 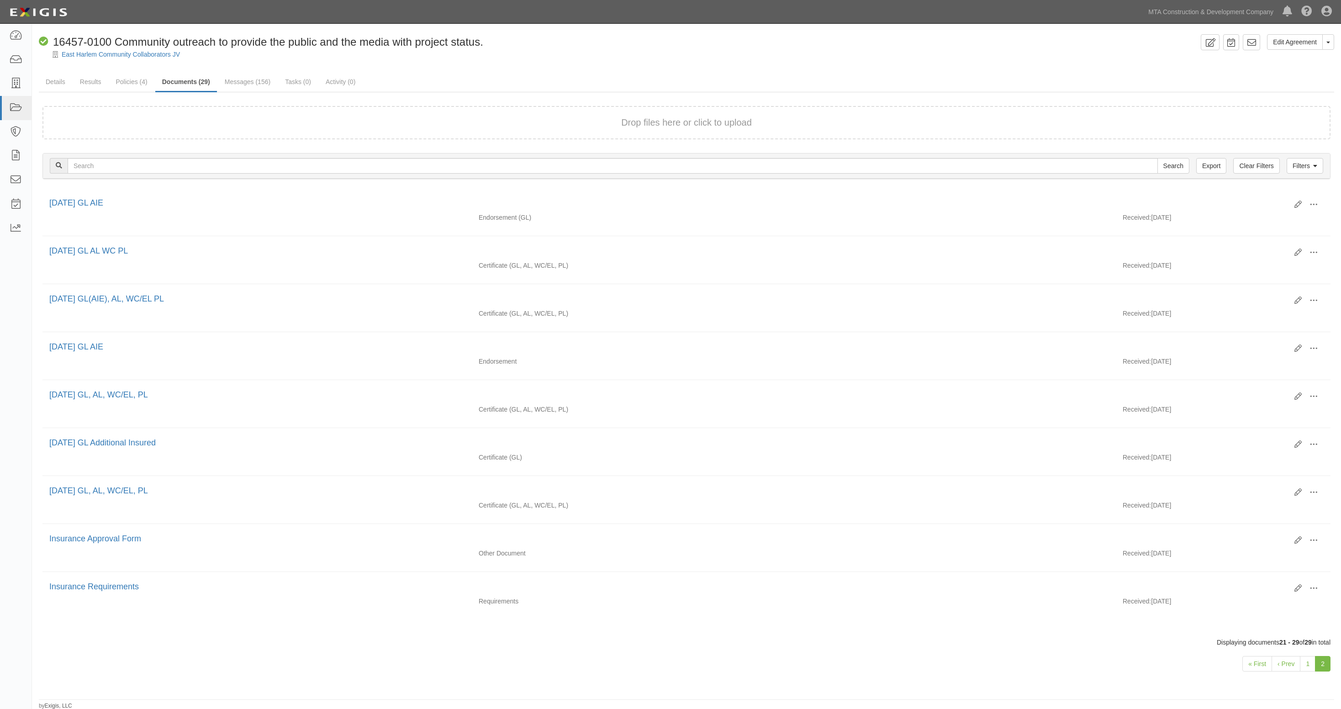 What do you see at coordinates (1309, 642) in the screenshot?
I see `b: 29` at bounding box center [1309, 642].